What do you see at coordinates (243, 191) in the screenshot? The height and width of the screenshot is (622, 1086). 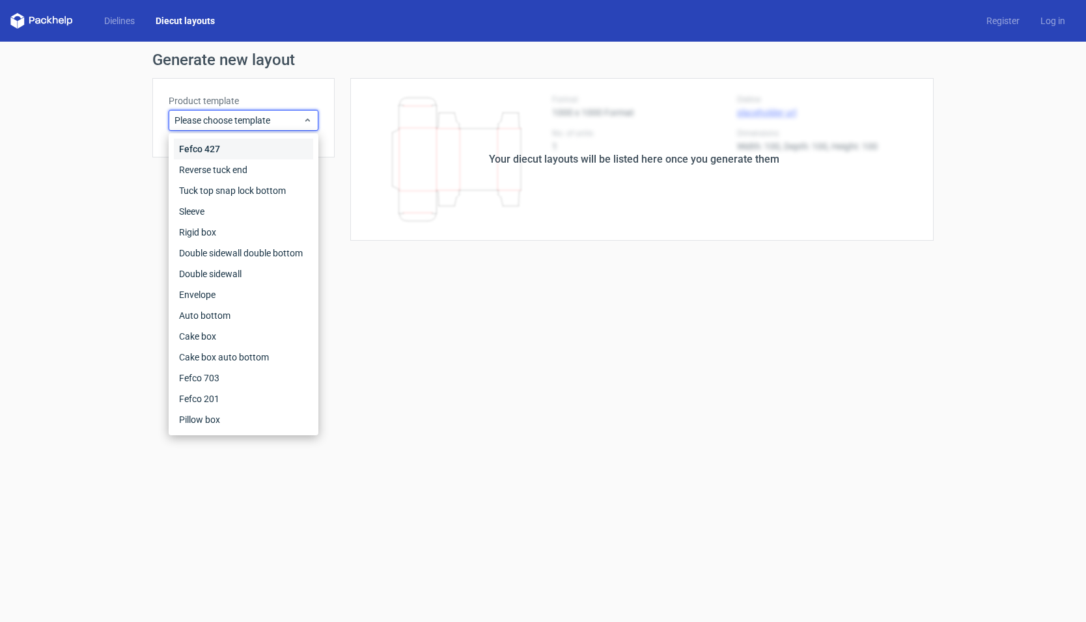 I see `div: Tuck top snap lock bottom` at bounding box center [243, 191].